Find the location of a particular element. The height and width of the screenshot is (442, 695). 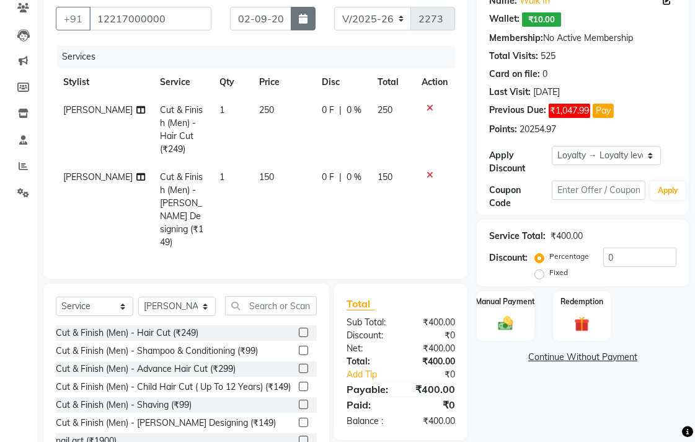

button: +91 is located at coordinates (73, 19).